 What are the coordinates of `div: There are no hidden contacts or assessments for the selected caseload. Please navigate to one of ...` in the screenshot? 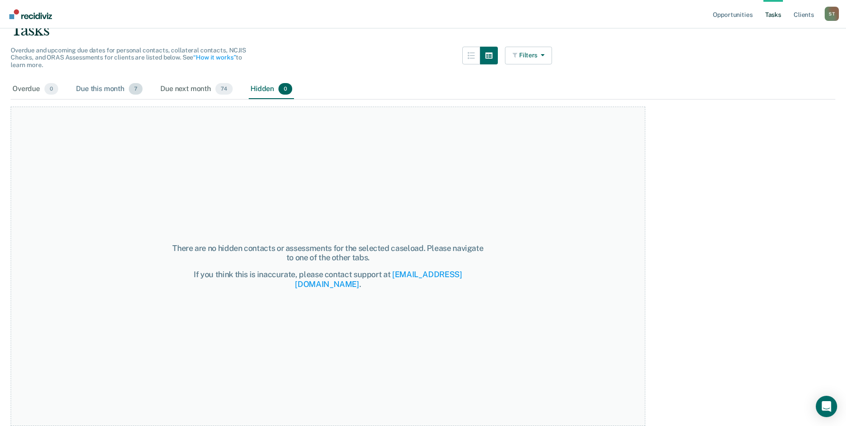 It's located at (328, 253).